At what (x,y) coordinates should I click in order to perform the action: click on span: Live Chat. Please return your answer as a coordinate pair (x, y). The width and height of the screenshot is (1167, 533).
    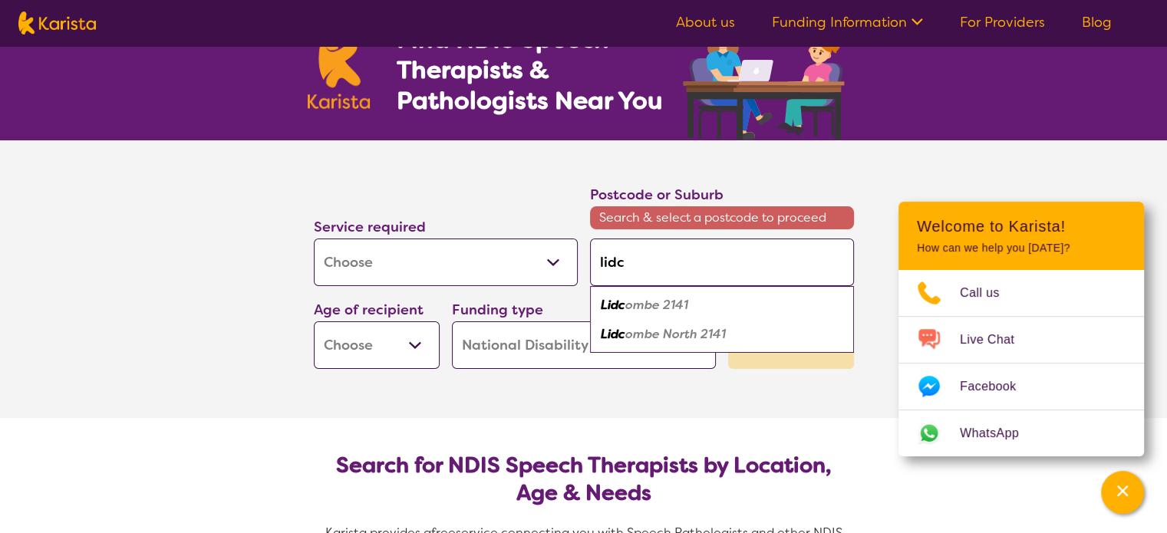
    Looking at the image, I should click on (996, 340).